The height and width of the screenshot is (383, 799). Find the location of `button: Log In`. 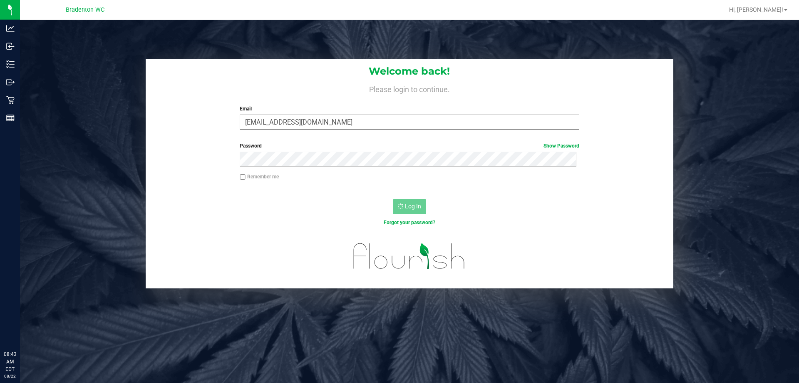

button: Log In is located at coordinates (410, 207).